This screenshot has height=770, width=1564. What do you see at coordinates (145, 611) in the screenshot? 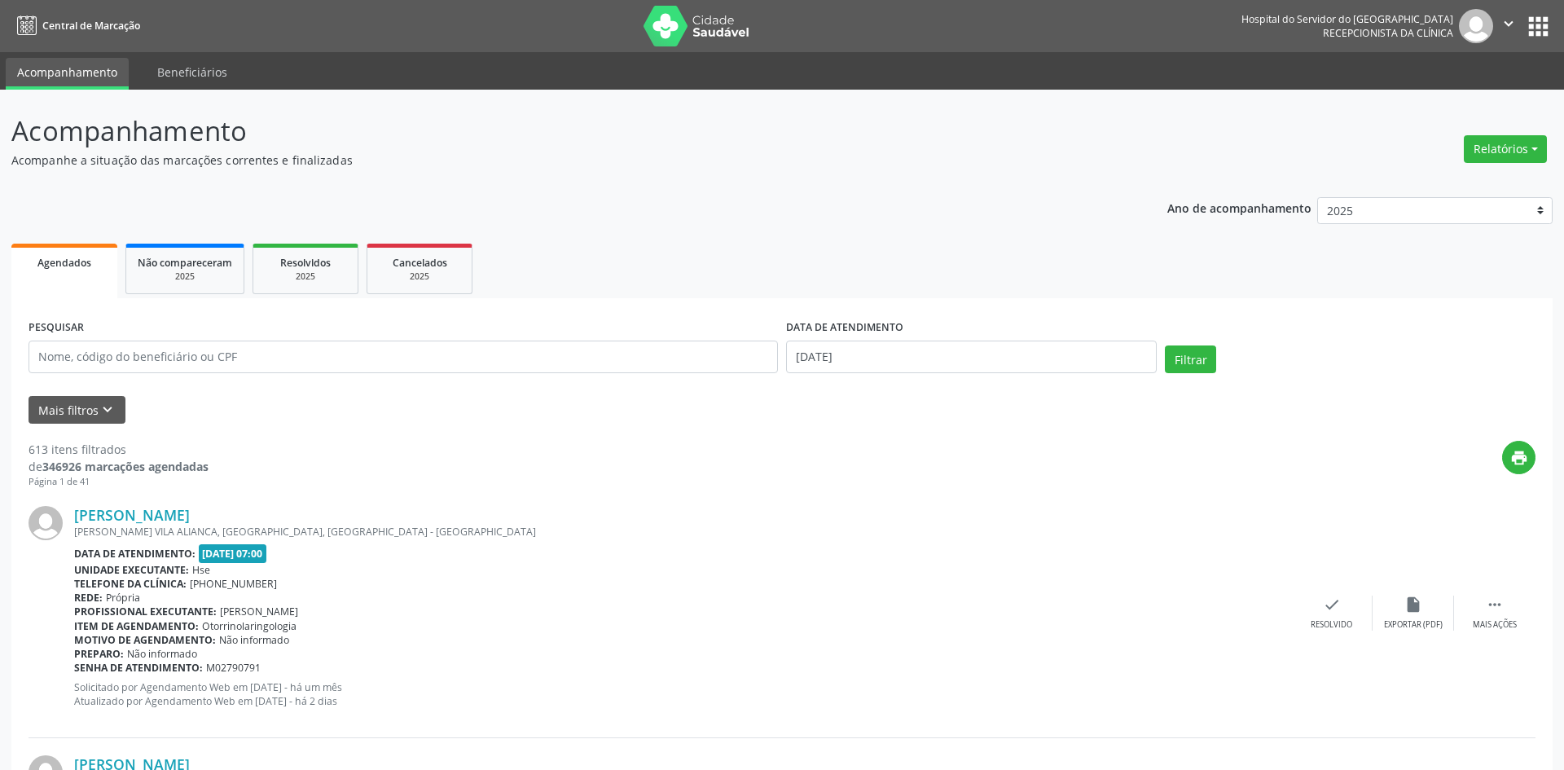
I see `b: Profissional executante:` at bounding box center [145, 611].